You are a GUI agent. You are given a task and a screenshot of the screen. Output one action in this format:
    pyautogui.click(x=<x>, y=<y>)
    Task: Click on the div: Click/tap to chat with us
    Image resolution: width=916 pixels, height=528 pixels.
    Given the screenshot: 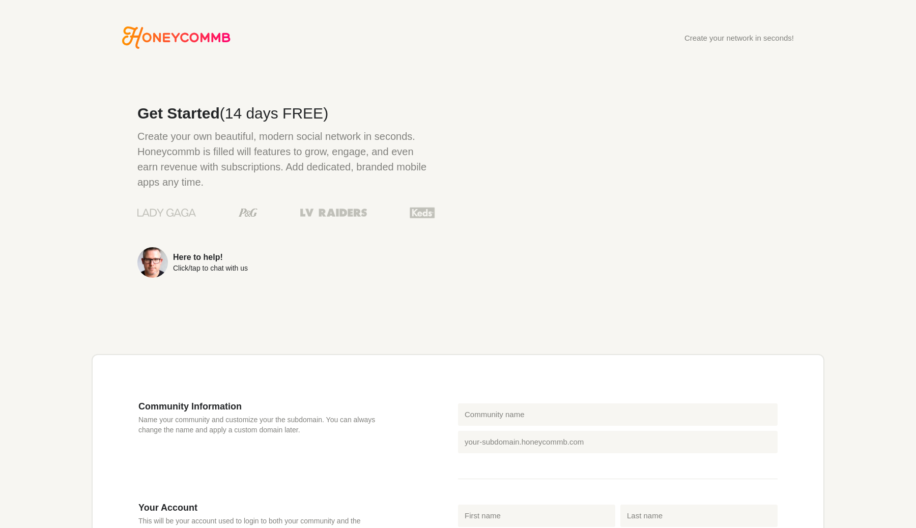 What is the action you would take?
    pyautogui.click(x=210, y=268)
    